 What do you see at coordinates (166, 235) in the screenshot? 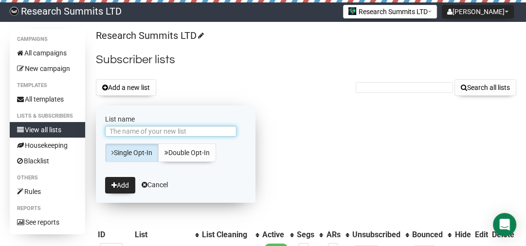
I see `th: List: No sort applied, activate to apply an ascending sort` at bounding box center [166, 235].